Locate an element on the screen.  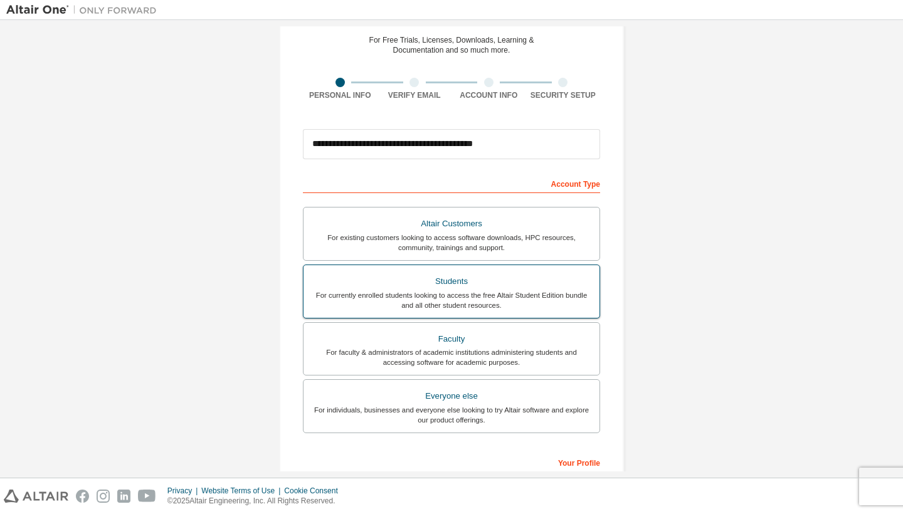
div: Privacy is located at coordinates (184, 491).